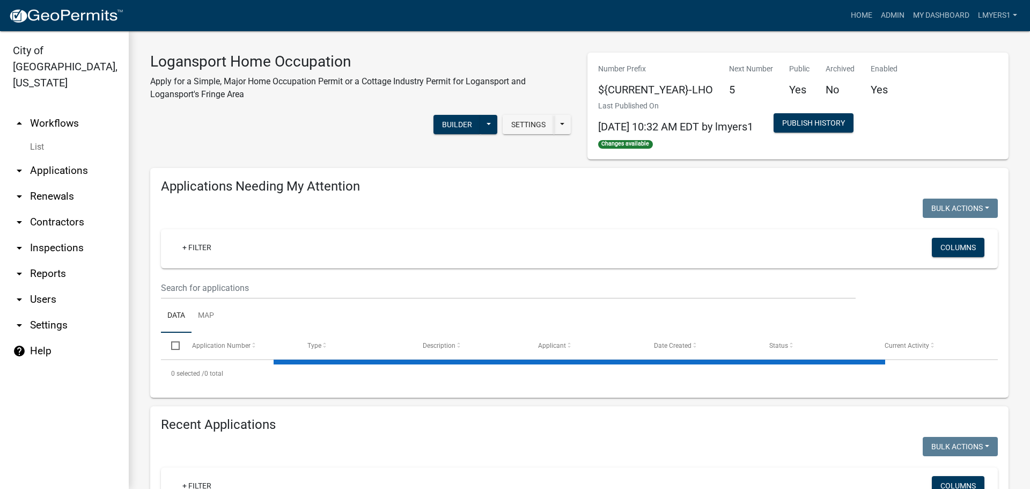  What do you see at coordinates (655, 90) in the screenshot?
I see `h5: ${CURRENT_YEAR}-LHO` at bounding box center [655, 90].